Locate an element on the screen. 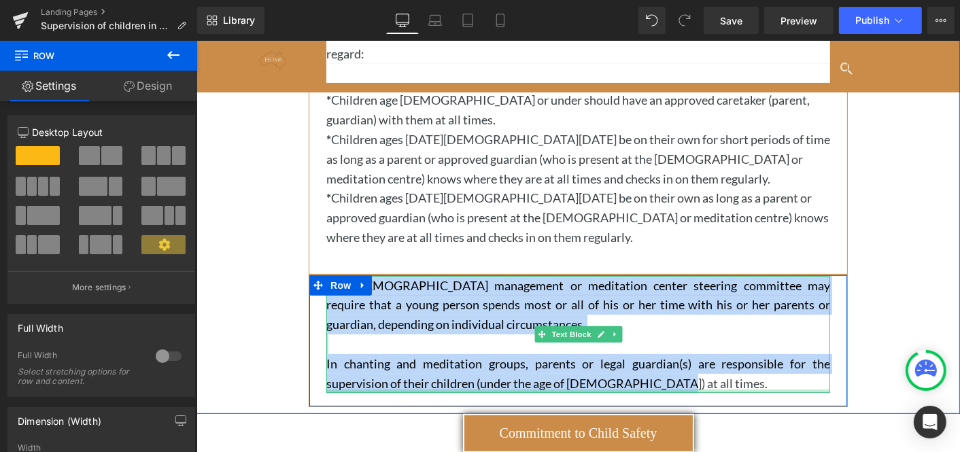 Image resolution: width=960 pixels, height=452 pixels. span: Library is located at coordinates (239, 20).